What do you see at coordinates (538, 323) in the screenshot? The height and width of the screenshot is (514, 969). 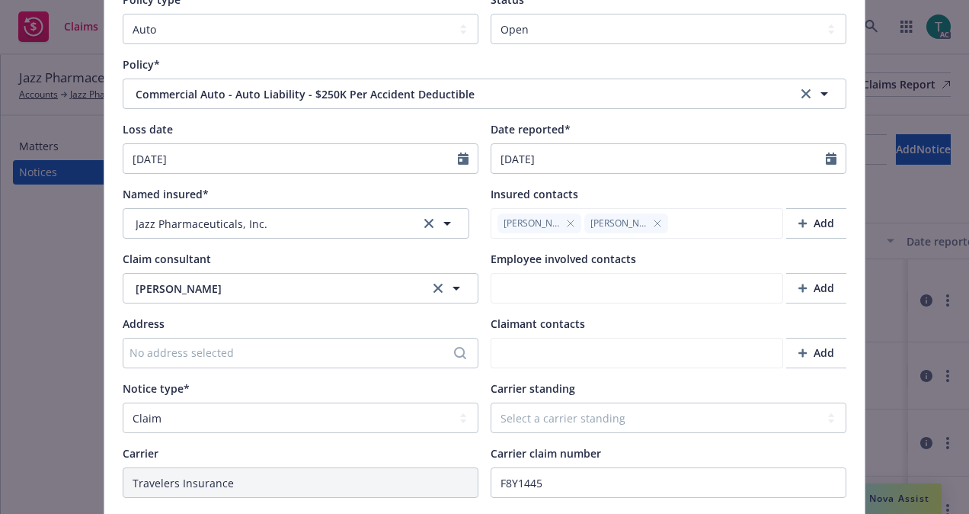 I see `span: Claimant contacts` at bounding box center [538, 323].